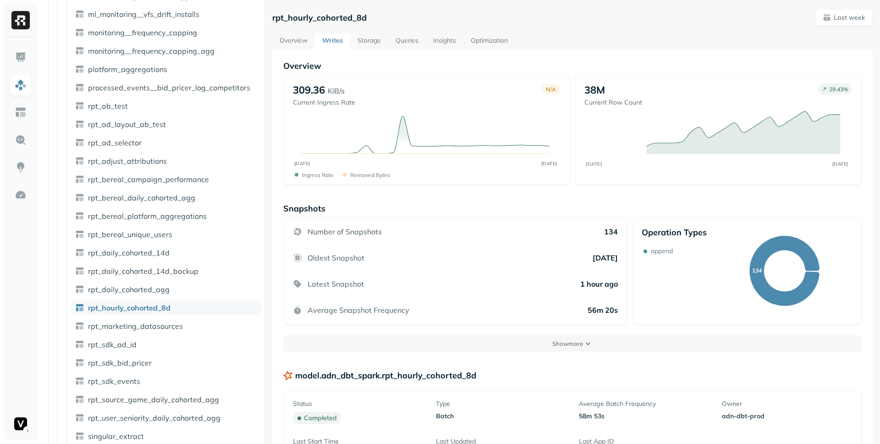 The width and height of the screenshot is (880, 444). Describe the element at coordinates (293, 41) in the screenshot. I see `a: Overview` at that location.